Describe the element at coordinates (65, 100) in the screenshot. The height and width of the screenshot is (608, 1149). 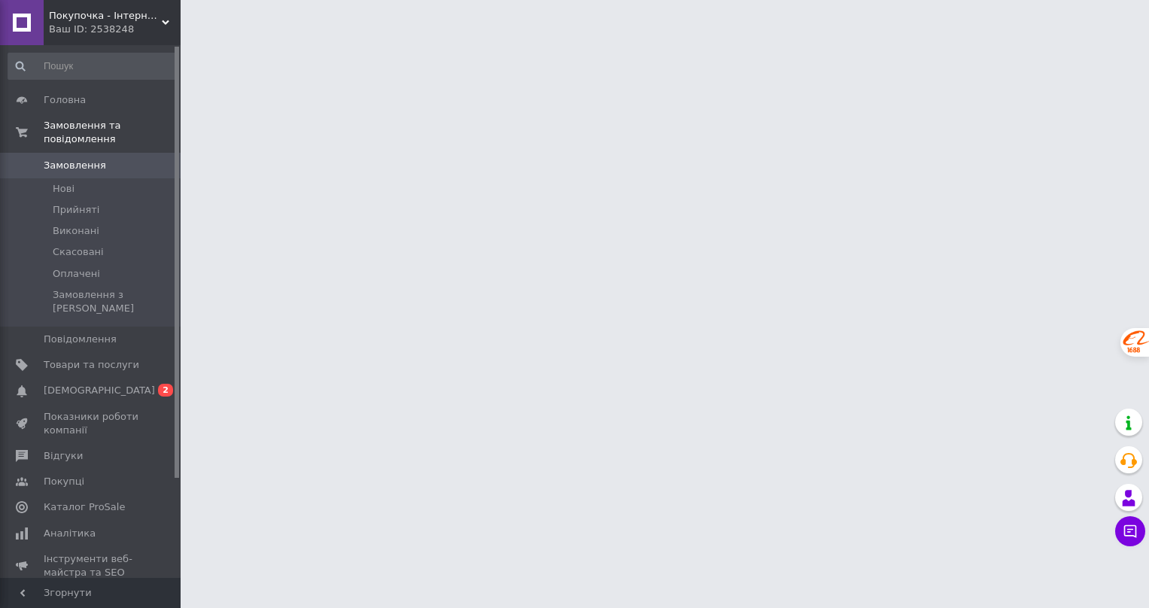
I see `span: Головна` at that location.